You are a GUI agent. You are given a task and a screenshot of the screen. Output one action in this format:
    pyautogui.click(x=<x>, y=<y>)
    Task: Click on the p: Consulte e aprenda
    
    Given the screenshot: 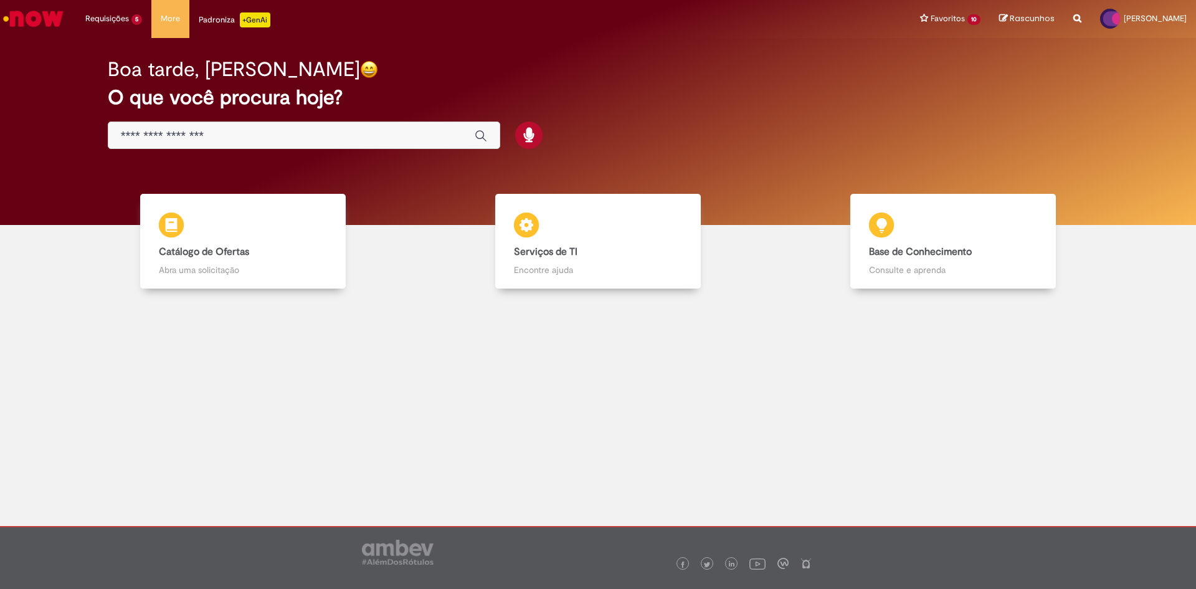 What is the action you would take?
    pyautogui.click(x=953, y=270)
    